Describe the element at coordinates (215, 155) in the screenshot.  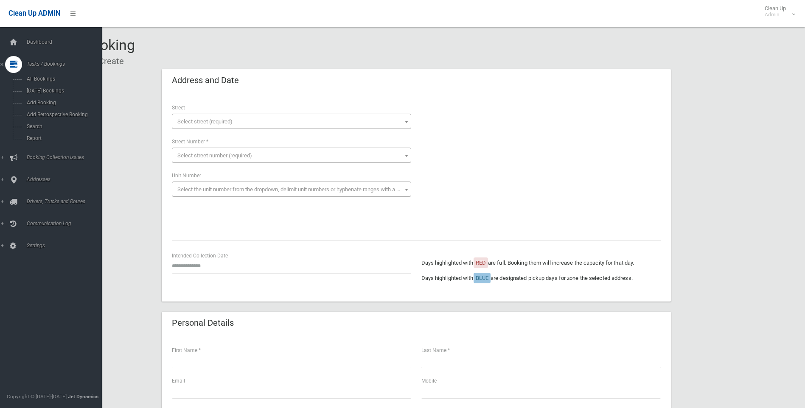
I see `span: Select street number (required)` at that location.